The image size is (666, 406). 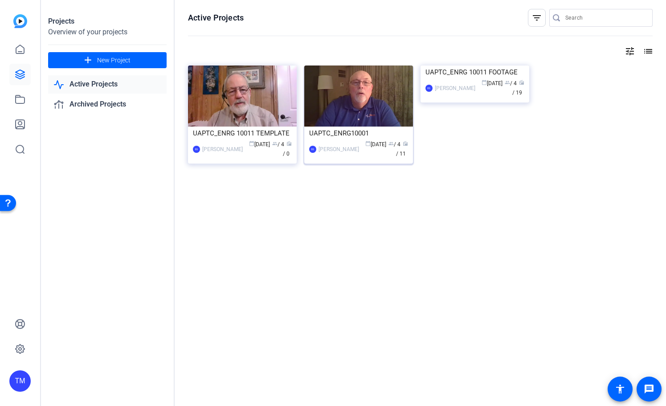 What do you see at coordinates (630, 51) in the screenshot?
I see `mat-icon: tune` at bounding box center [630, 51].